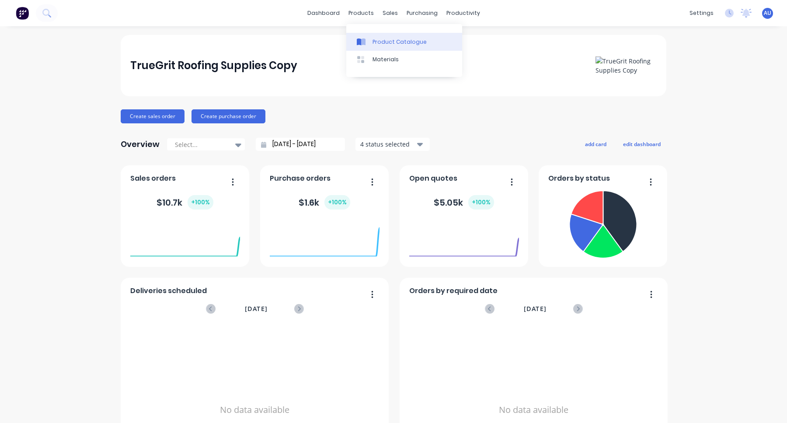 This screenshot has width=787, height=423. What do you see at coordinates (214, 66) in the screenshot?
I see `div: TrueGrit Roofing Supplies Copy` at bounding box center [214, 66].